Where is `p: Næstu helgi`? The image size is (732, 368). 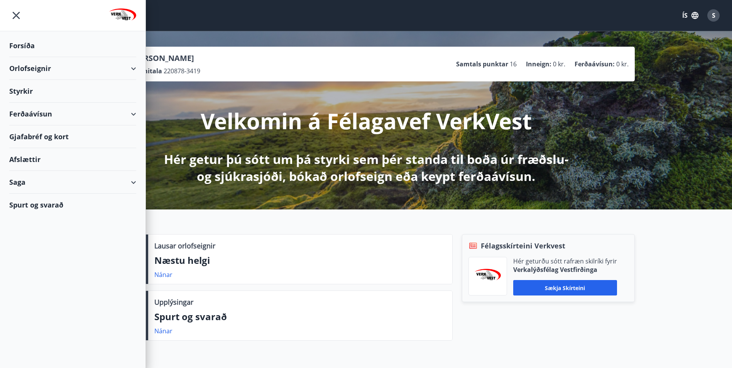
p: Næstu helgi is located at coordinates (300, 260).